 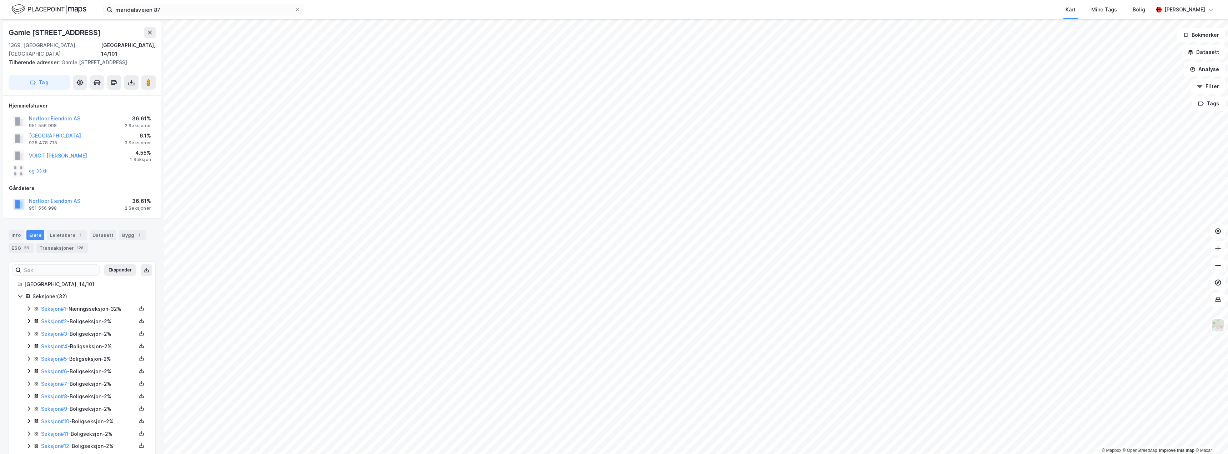 What do you see at coordinates (26, 248) in the screenshot?
I see `div: 26` at bounding box center [26, 248].